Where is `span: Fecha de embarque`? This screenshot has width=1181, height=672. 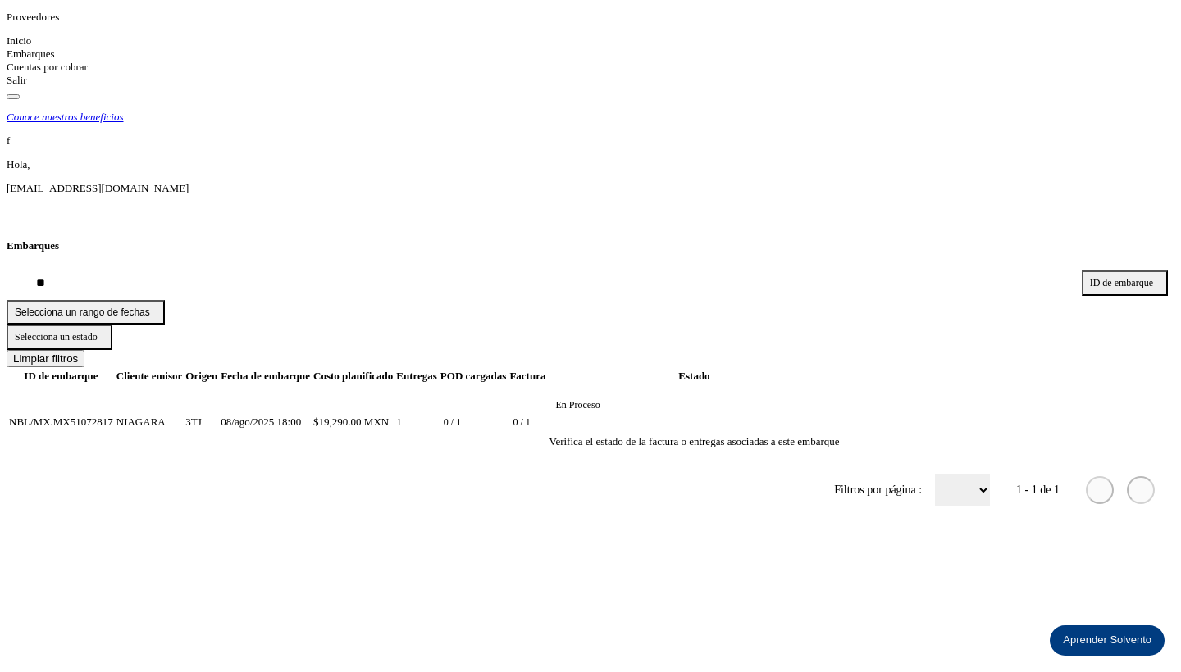
span: Fecha de embarque is located at coordinates (265, 376).